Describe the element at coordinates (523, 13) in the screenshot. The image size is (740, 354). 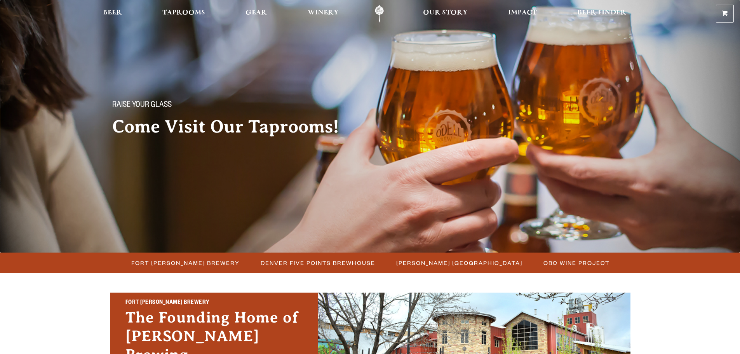
I see `span: Impact` at that location.